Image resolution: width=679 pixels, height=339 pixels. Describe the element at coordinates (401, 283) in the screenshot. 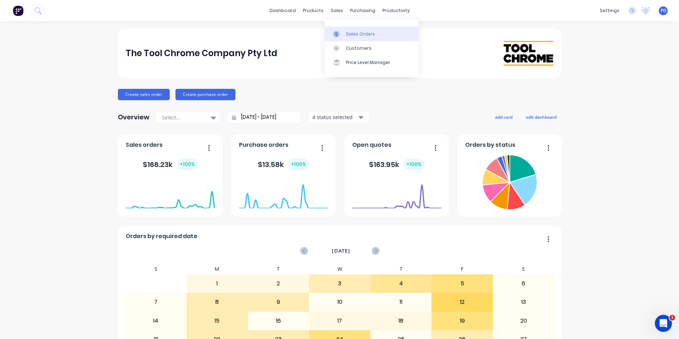

I see `div: 4` at that location.